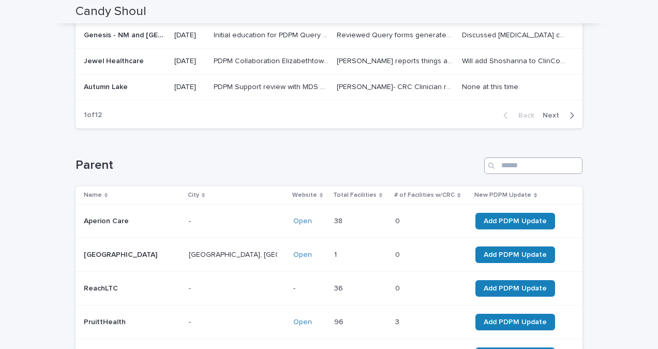 The width and height of the screenshot is (658, 349). What do you see at coordinates (305, 195) in the screenshot?
I see `p: Website` at bounding box center [305, 195].